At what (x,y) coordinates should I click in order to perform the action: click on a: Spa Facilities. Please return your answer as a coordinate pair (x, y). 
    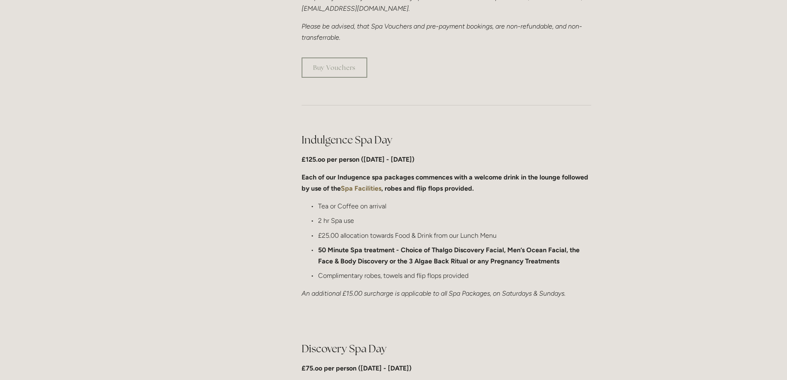
    Looking at the image, I should click on (361, 188).